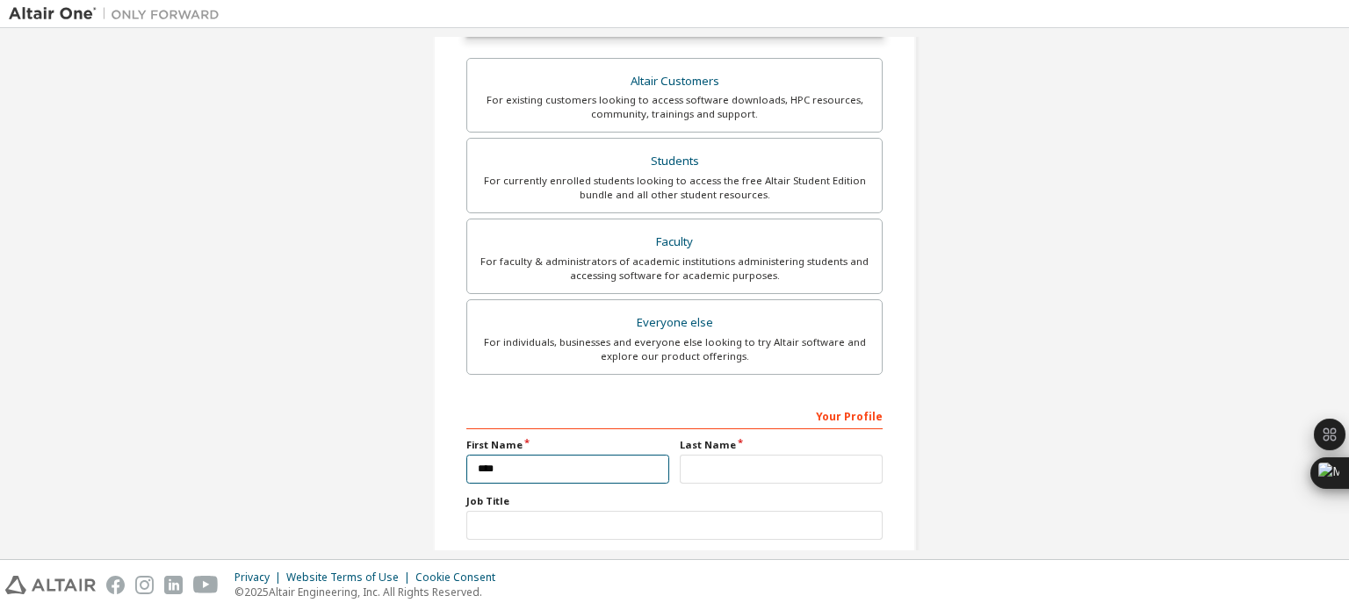  Describe the element at coordinates (350, 578) in the screenshot. I see `div: Website Terms of Use` at that location.